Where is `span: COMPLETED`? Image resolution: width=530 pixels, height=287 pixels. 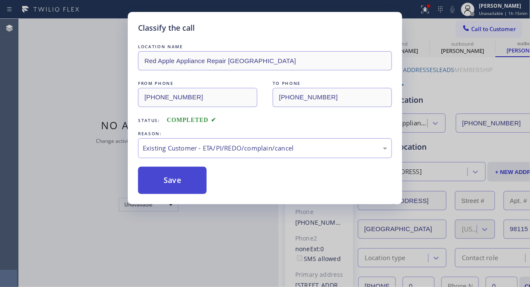 span: COMPLETED is located at coordinates (192, 120).